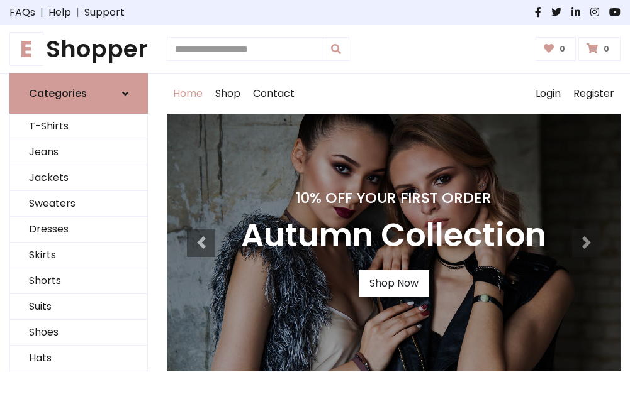 The width and height of the screenshot is (630, 404). Describe the element at coordinates (593, 94) in the screenshot. I see `a: Register` at that location.